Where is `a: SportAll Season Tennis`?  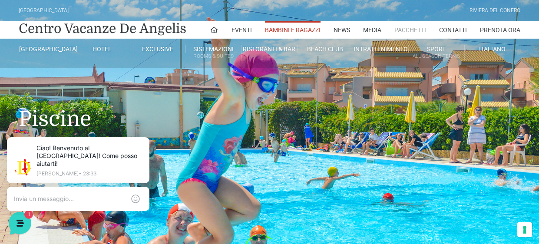 a: SportAll Season Tennis is located at coordinates (437, 53).